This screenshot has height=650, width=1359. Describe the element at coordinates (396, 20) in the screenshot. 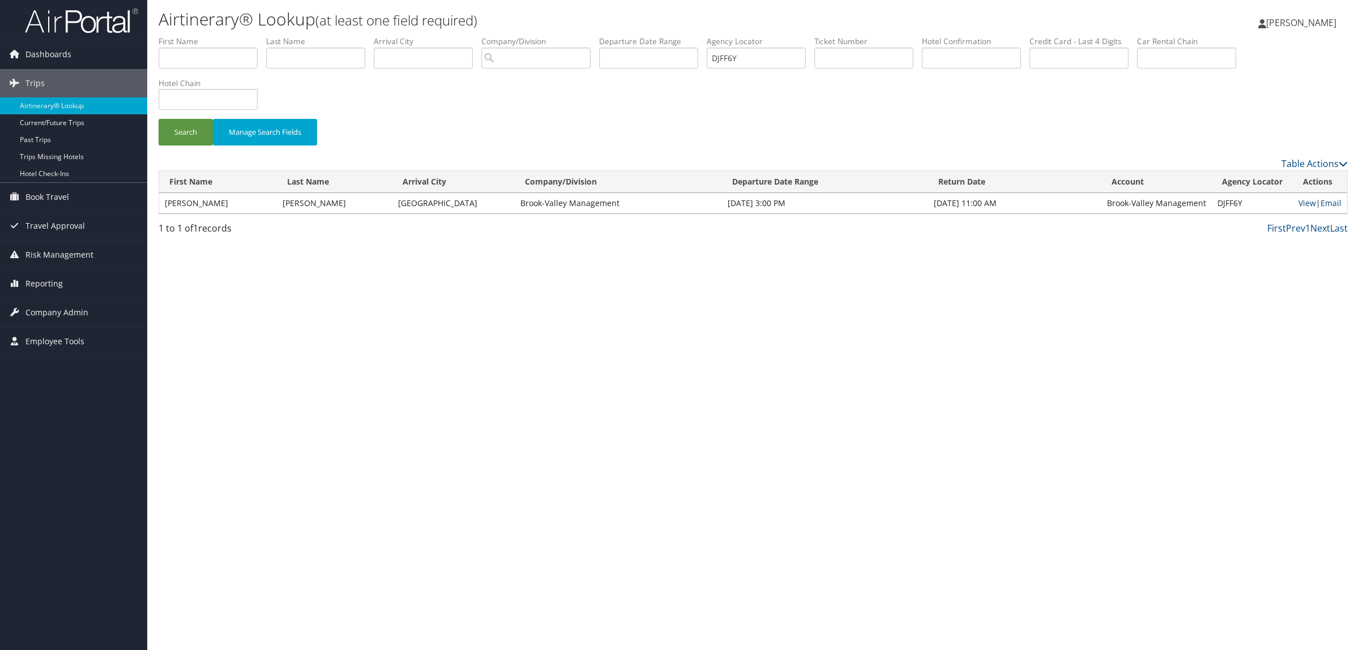

I see `small: (at least one field required)` at that location.